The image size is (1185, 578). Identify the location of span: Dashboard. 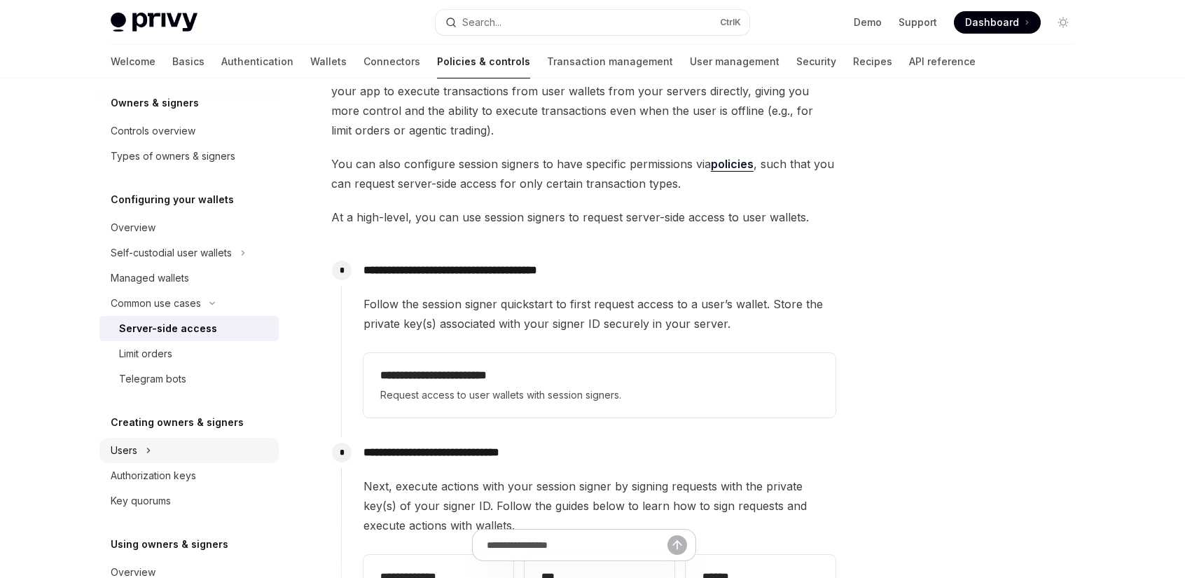
(991, 22).